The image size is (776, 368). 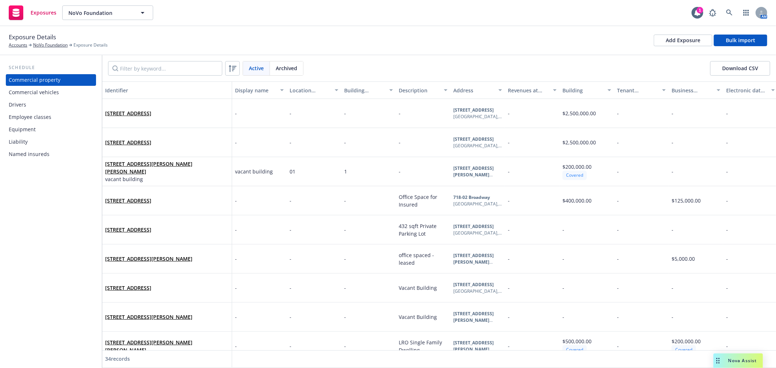 I want to click on button: Building number, so click(x=368, y=90).